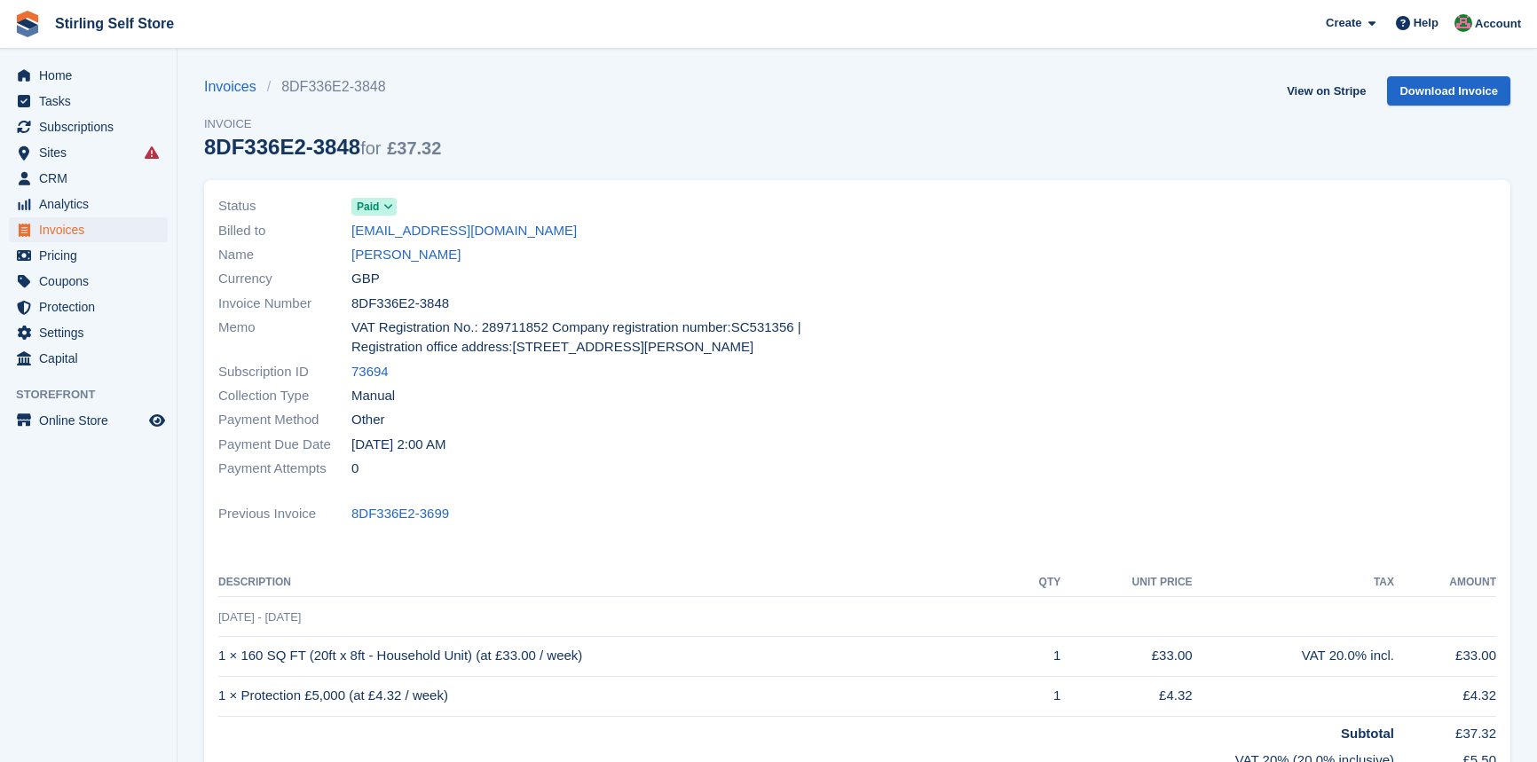  I want to click on th: Amount, so click(1445, 583).